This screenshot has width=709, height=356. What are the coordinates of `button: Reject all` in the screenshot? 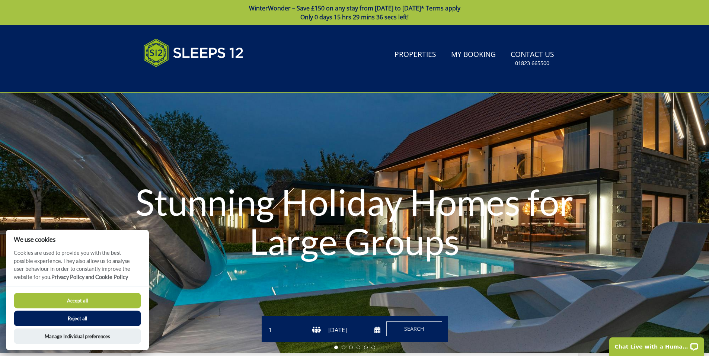 It's located at (77, 319).